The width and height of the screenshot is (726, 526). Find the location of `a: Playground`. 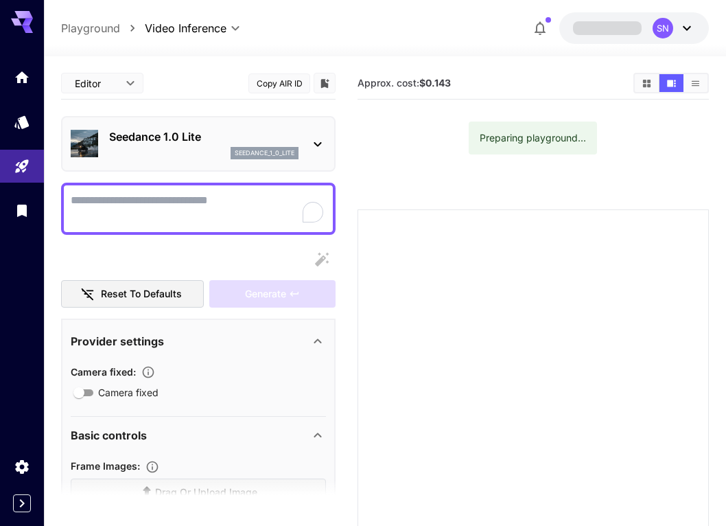

a: Playground is located at coordinates (91, 28).